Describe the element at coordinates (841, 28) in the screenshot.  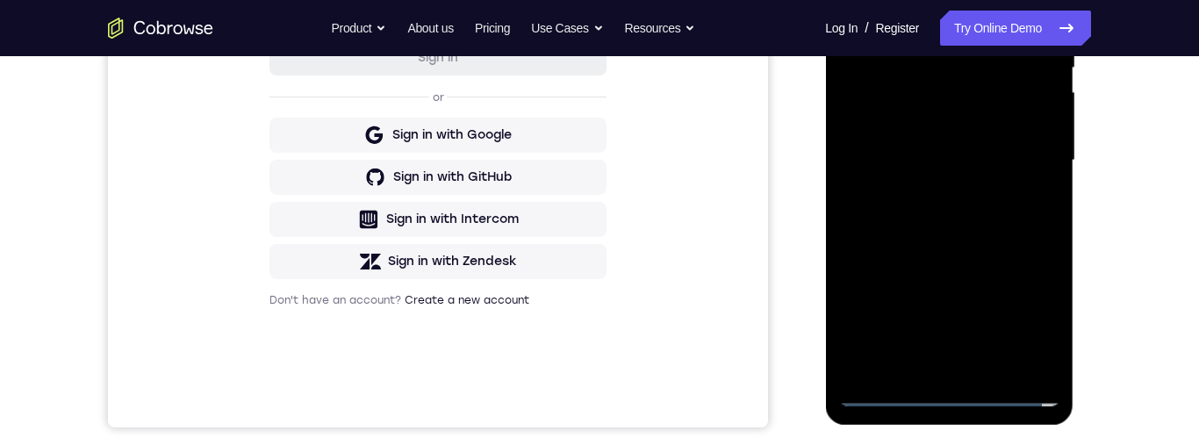
I see `a: Log In` at that location.